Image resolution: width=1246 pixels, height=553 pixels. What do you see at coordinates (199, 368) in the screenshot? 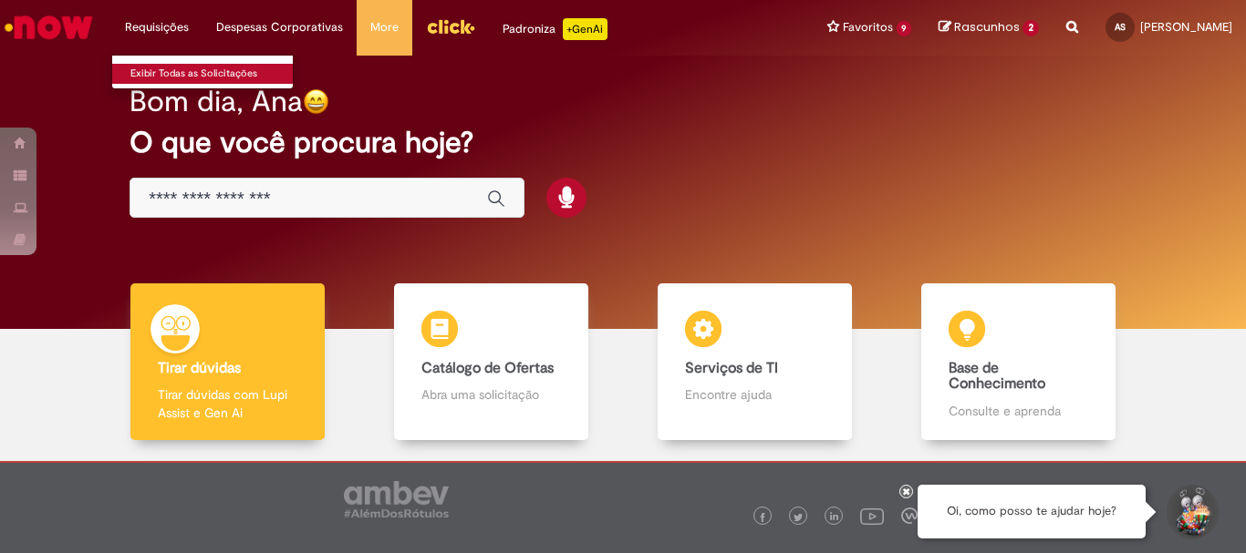
I see `b: Tirar dúvidas` at bounding box center [199, 368].